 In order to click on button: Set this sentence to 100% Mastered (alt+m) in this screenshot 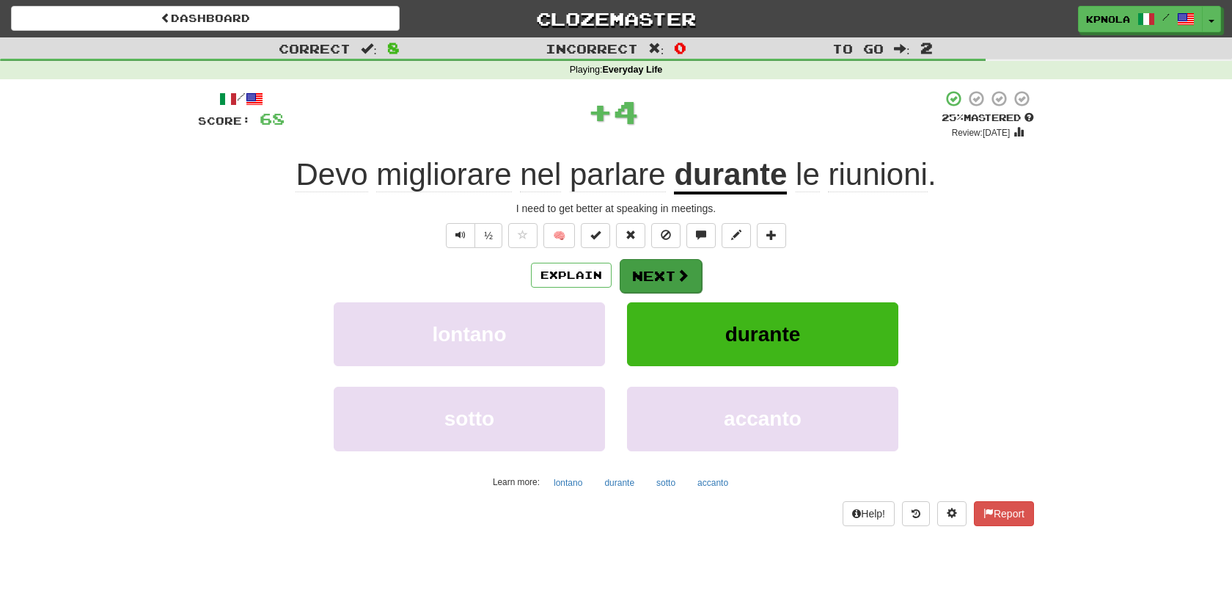, I will do `click(596, 235)`.